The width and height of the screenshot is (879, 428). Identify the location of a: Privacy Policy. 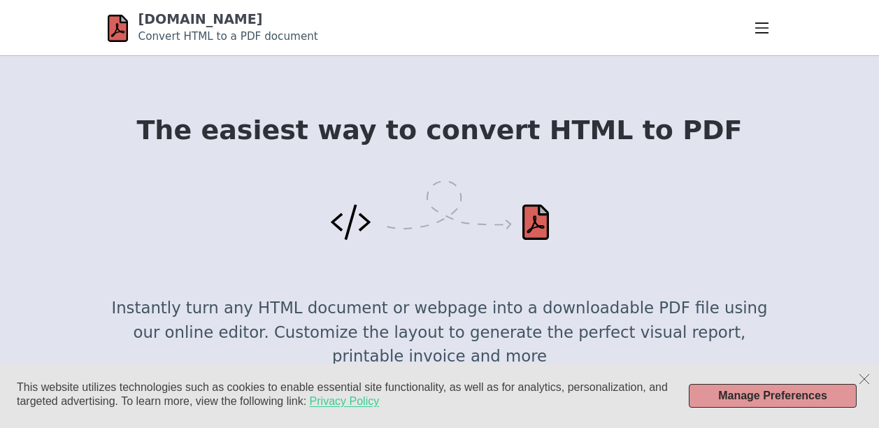
(345, 401).